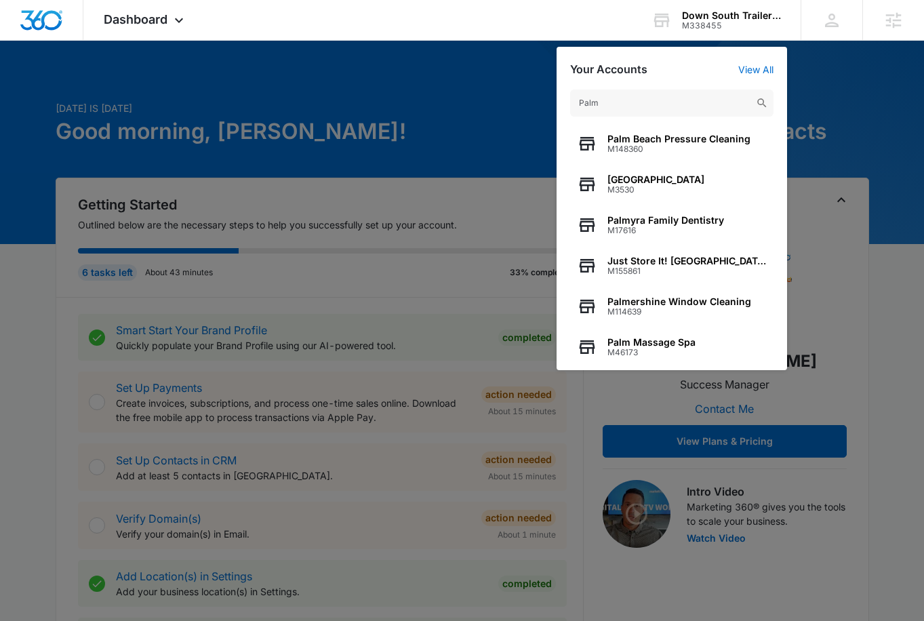  What do you see at coordinates (27, 27) in the screenshot?
I see `img: logo_orange.svg` at bounding box center [27, 27].